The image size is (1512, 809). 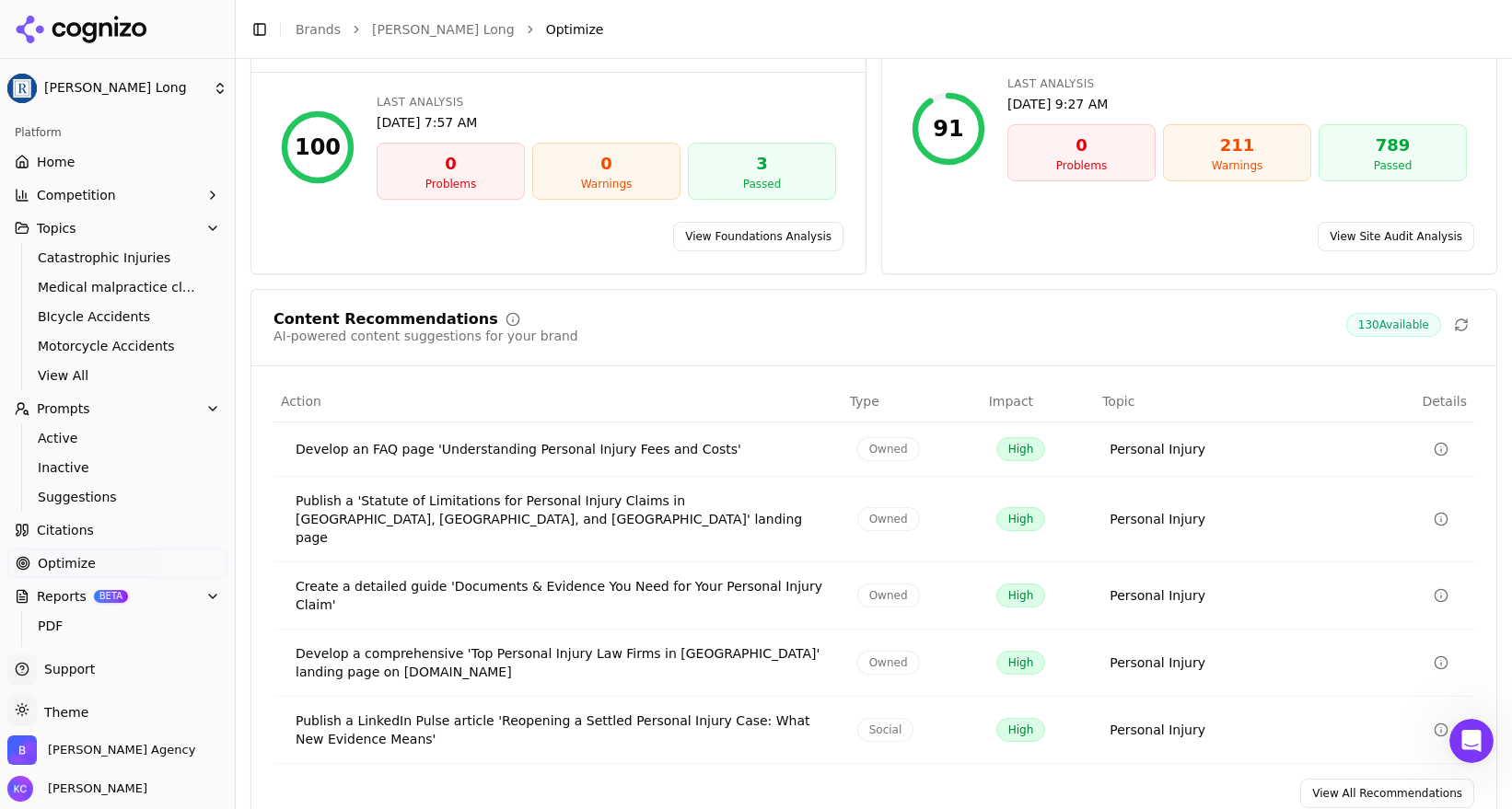 I want to click on div: Create a detailed guide 'Documents & Evidence You Need for Your Personal Injury Claim', so click(x=561, y=596).